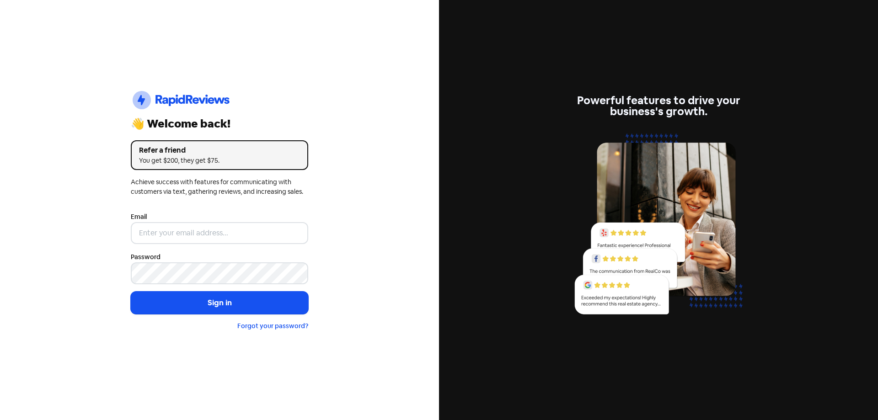 This screenshot has height=420, width=878. Describe the element at coordinates (219, 124) in the screenshot. I see `div: 👋 Welcome back!` at that location.